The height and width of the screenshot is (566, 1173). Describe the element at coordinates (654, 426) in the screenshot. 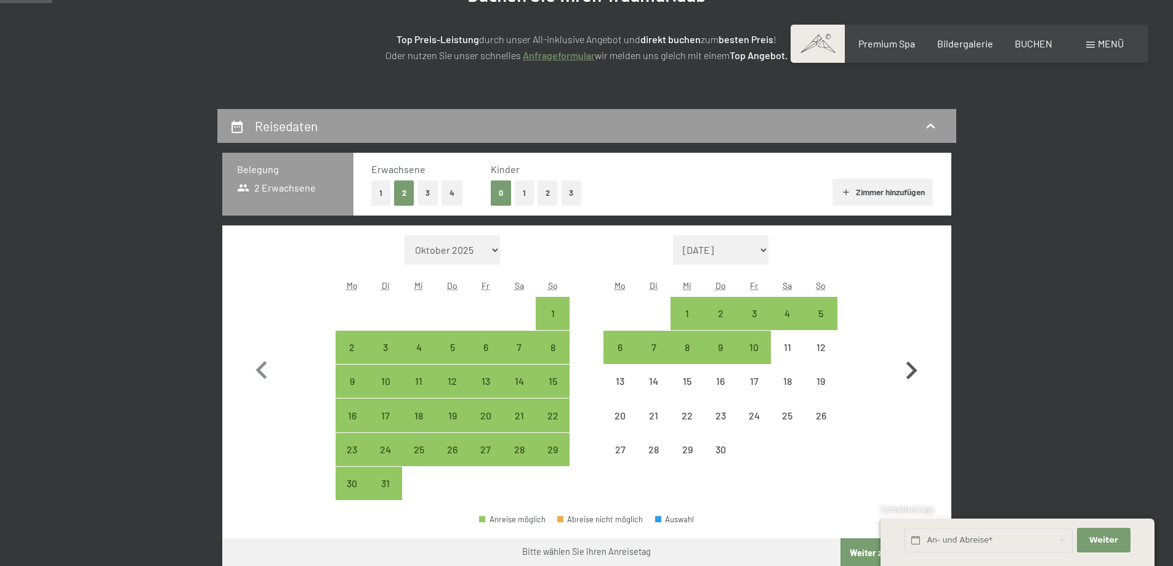

I see `div: 21` at that location.